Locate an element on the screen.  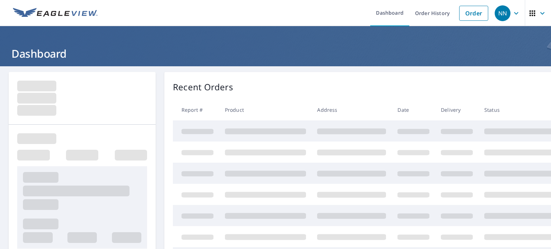
th: Report # is located at coordinates (196, 110).